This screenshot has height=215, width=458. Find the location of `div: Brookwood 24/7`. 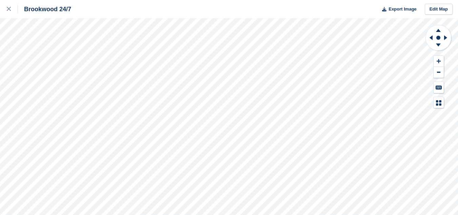

div: Brookwood 24/7 is located at coordinates (44, 9).